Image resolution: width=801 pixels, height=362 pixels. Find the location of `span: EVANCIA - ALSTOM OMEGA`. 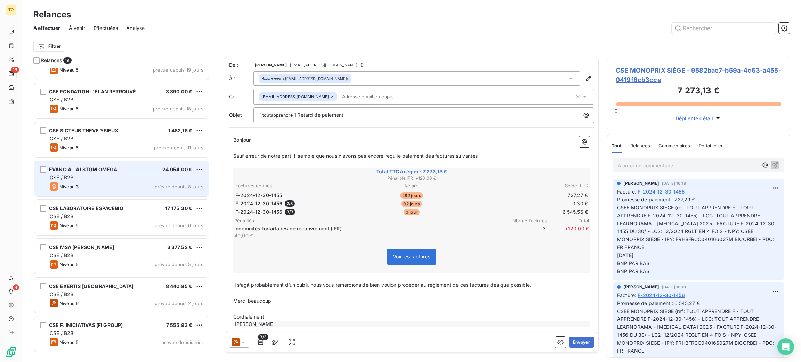

span: EVANCIA - ALSTOM OMEGA is located at coordinates (83, 169).